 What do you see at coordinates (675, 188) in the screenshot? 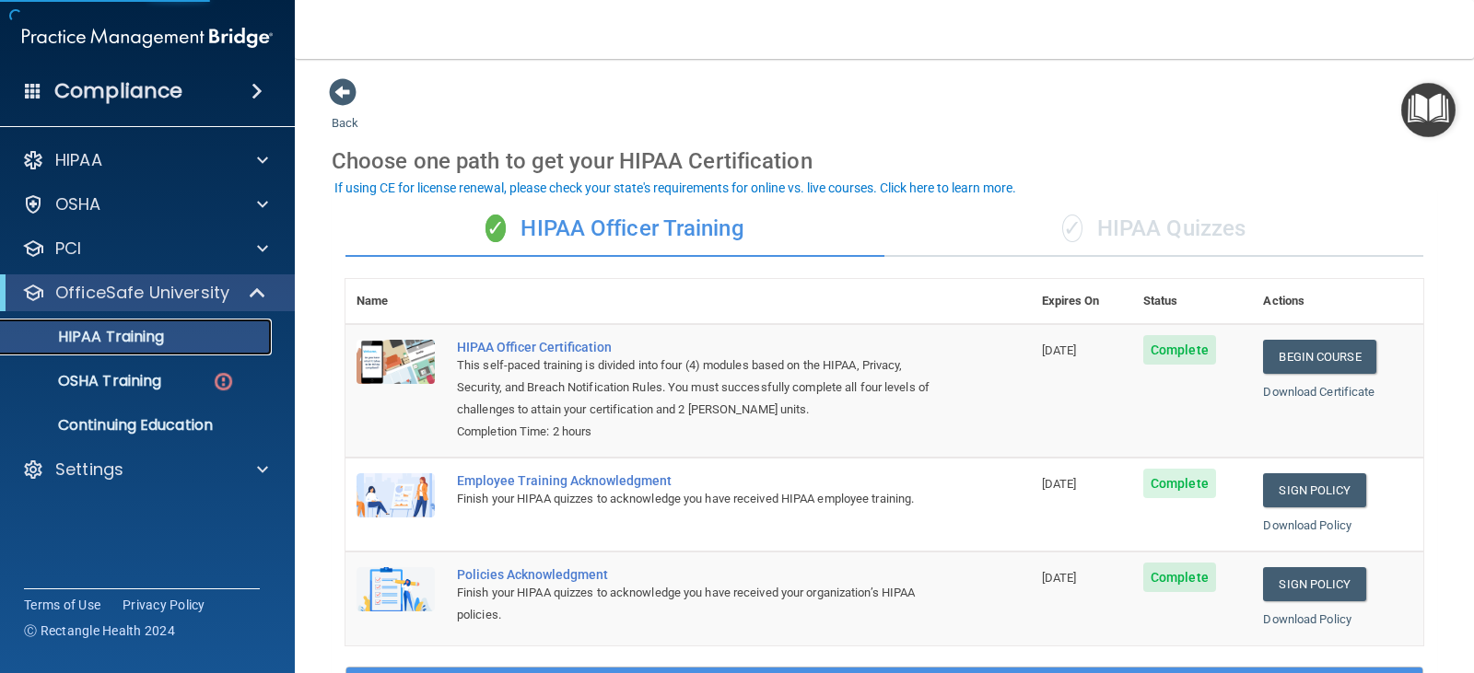
I see `button: If using CE for license renewal, please check your state's requirements for online vs. live cours...` at bounding box center [675, 188].